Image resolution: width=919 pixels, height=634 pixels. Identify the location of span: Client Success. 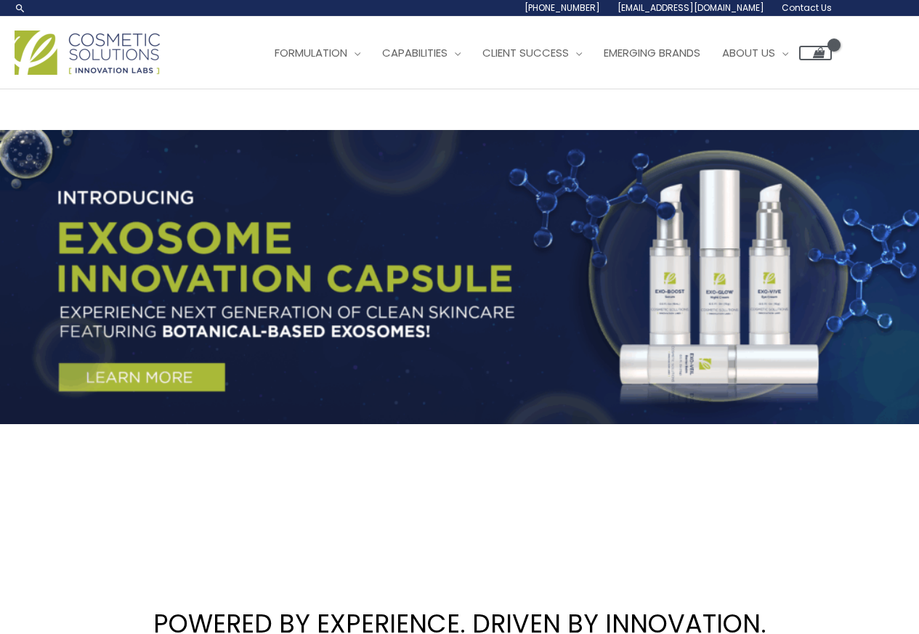
(525, 52).